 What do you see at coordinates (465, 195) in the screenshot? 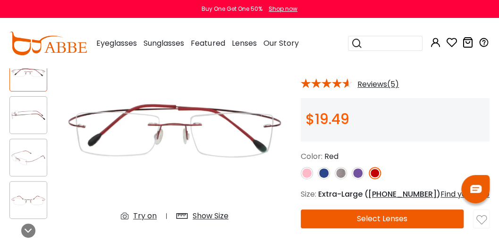
I see `div: Find your size` at bounding box center [465, 195].